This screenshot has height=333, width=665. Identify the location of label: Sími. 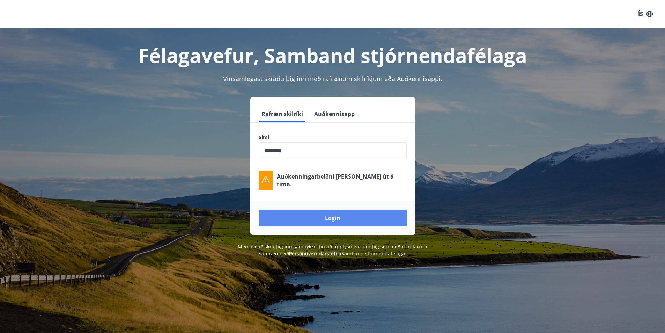
(333, 137).